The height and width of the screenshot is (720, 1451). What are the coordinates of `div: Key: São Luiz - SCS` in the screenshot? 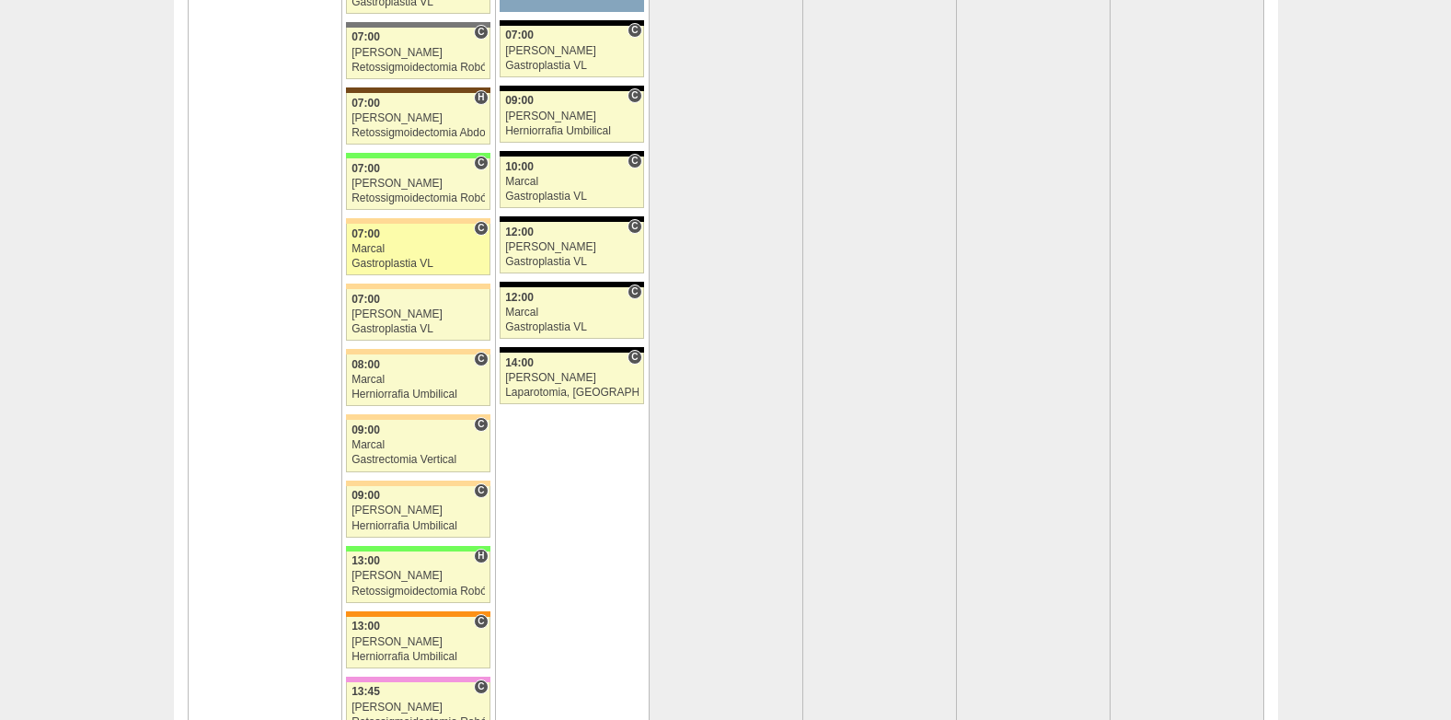 It's located at (418, 614).